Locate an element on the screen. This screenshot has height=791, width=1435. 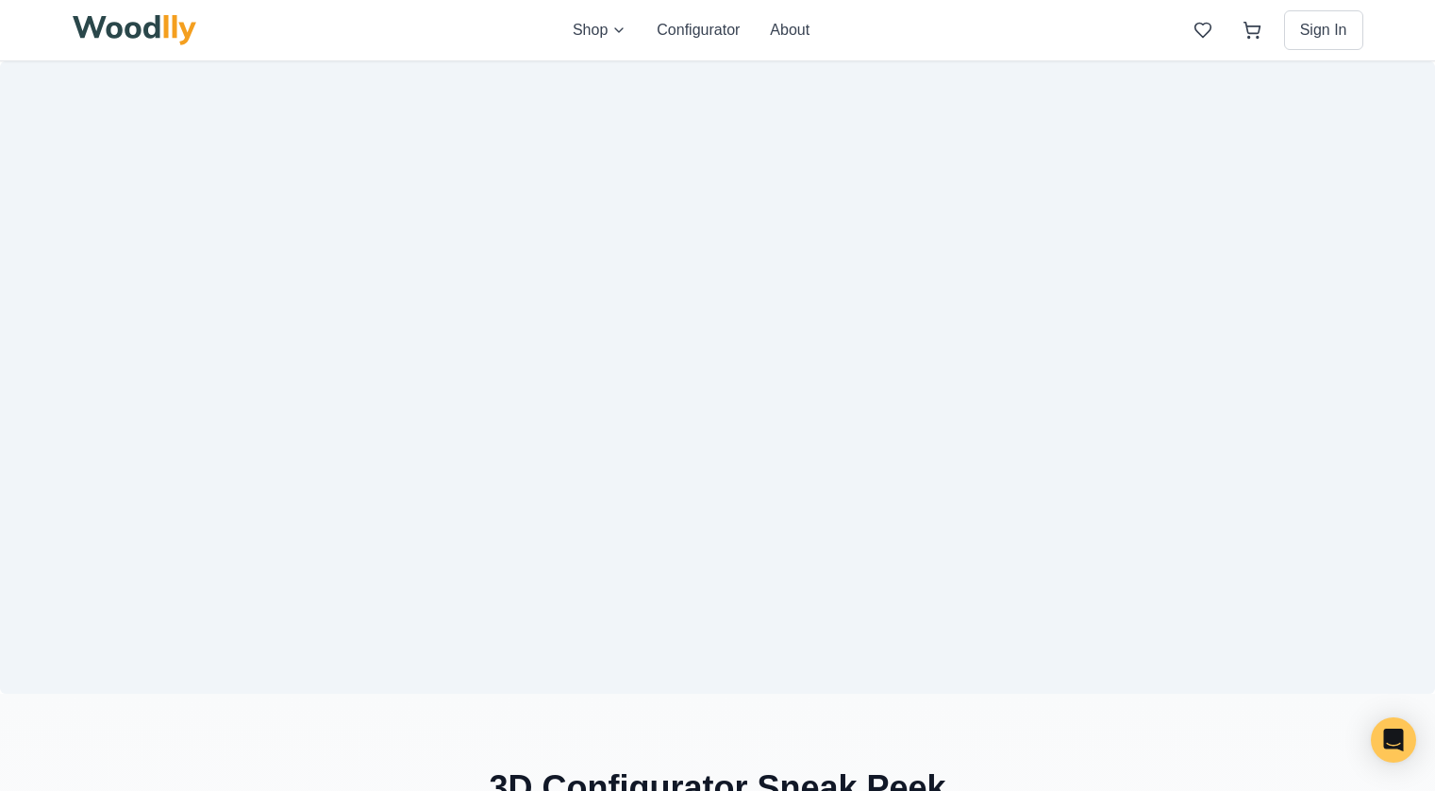
button: About is located at coordinates (790, 30).